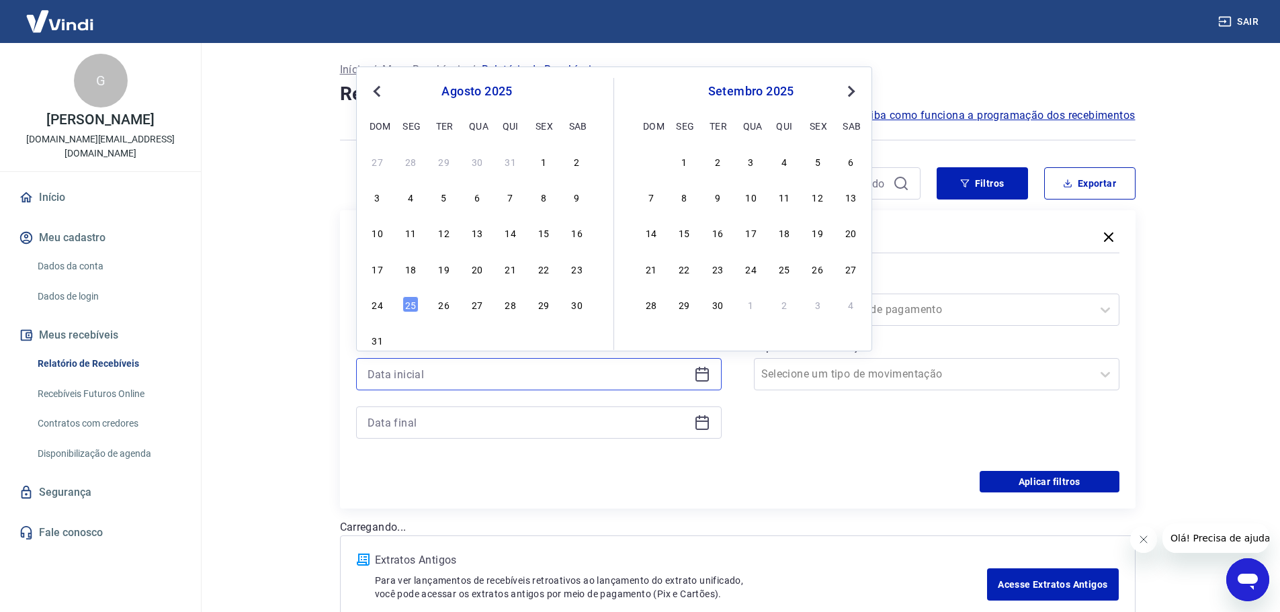  What do you see at coordinates (410, 232) in the screenshot?
I see `div: Choose segunda-feira, 11 de agosto de 2025` at bounding box center [410, 232].